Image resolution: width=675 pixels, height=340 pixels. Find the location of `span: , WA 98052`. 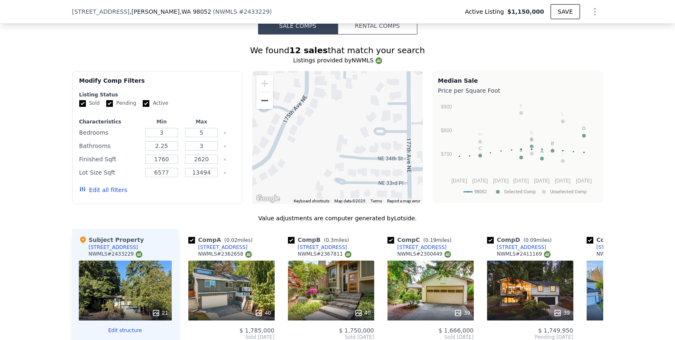

span: , WA 98052 is located at coordinates (196, 12).